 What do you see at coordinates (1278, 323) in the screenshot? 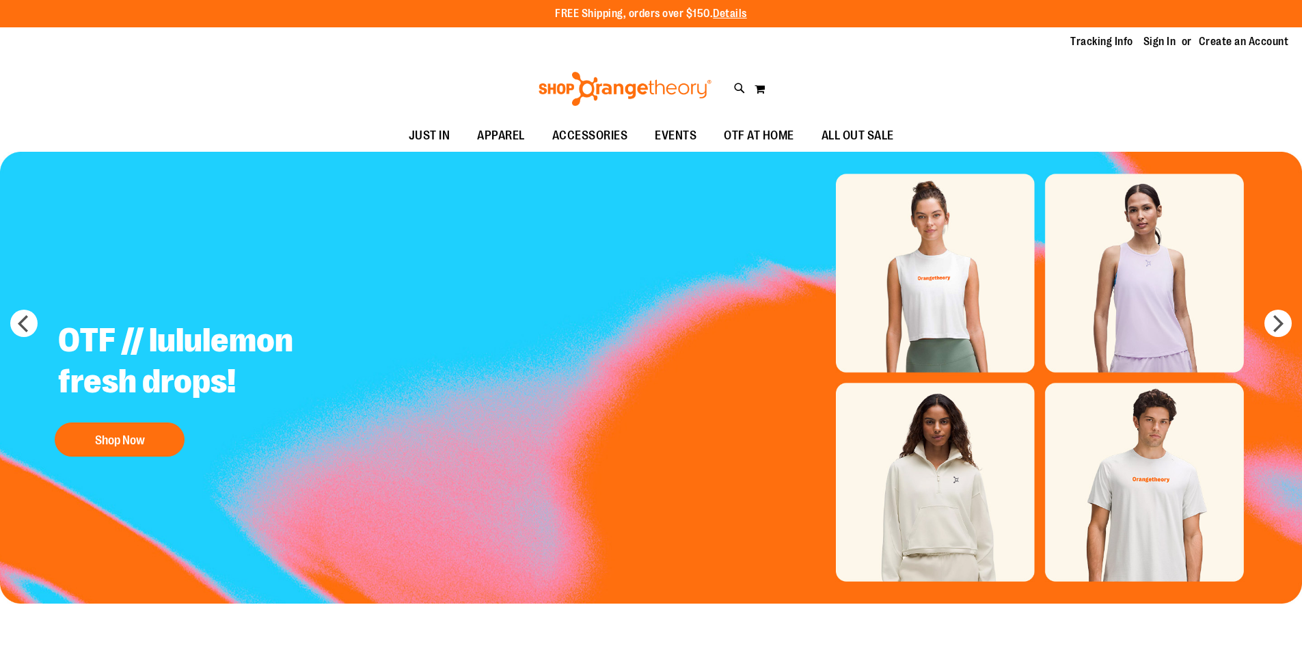
I see `button: next` at bounding box center [1278, 323].